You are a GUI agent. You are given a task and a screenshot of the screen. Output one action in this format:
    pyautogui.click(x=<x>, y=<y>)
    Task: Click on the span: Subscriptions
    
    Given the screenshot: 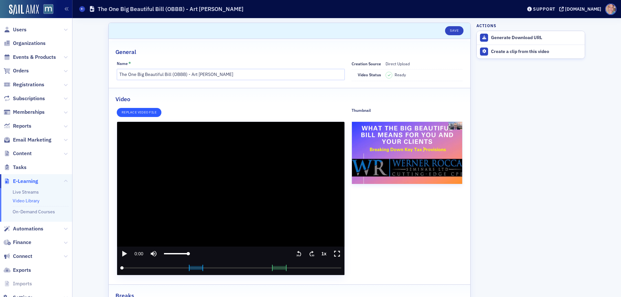 What is the action you would take?
    pyautogui.click(x=29, y=99)
    